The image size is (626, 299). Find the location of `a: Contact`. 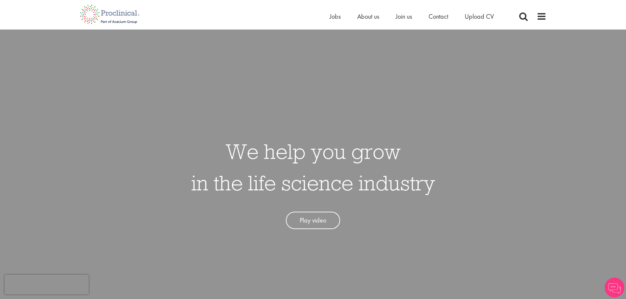

a: Contact is located at coordinates (438, 16).